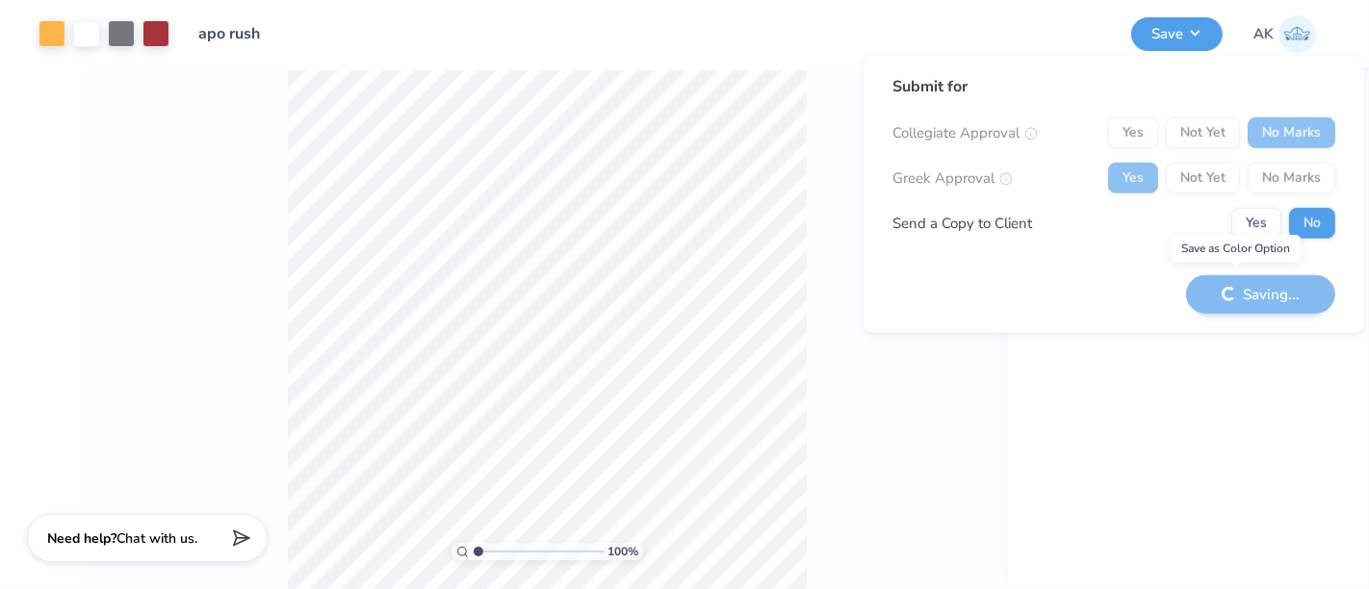  Describe the element at coordinates (1114, 87) in the screenshot. I see `div: Submit for` at that location.